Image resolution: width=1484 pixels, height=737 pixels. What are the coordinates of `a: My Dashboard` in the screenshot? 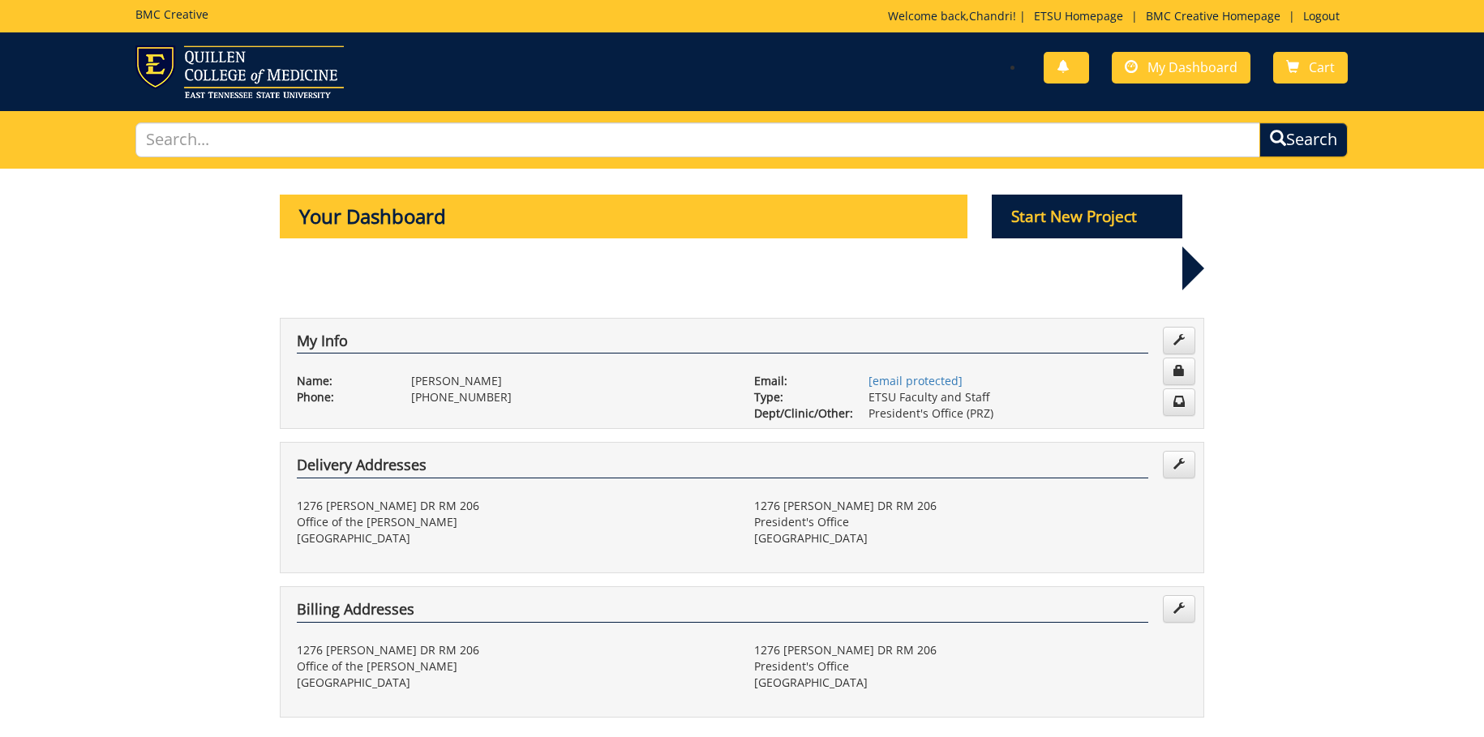 It's located at (1181, 67).